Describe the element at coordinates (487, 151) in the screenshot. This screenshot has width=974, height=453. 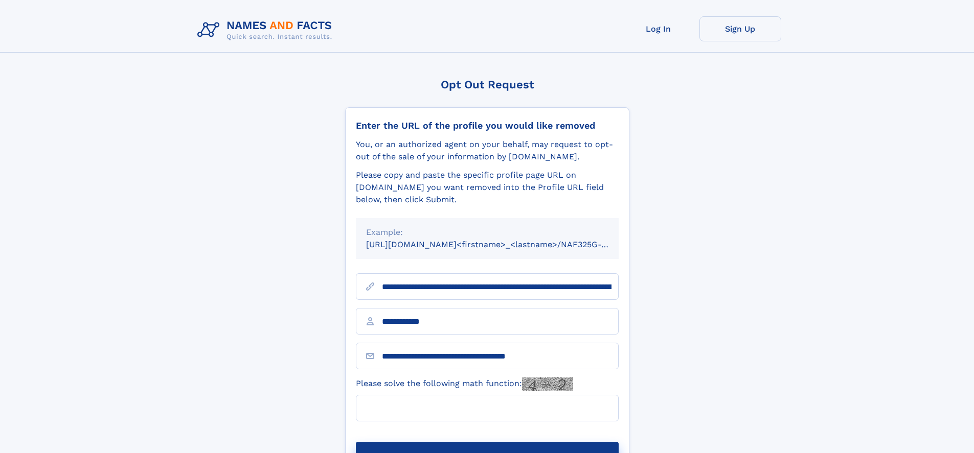
I see `div: You, or an authorized agent on your behalf, may request to opt-out of the sale of your informatio...` at that location.